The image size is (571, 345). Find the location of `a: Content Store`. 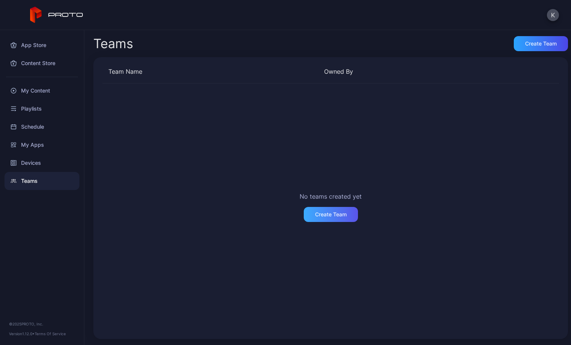

a: Content Store is located at coordinates (42, 63).